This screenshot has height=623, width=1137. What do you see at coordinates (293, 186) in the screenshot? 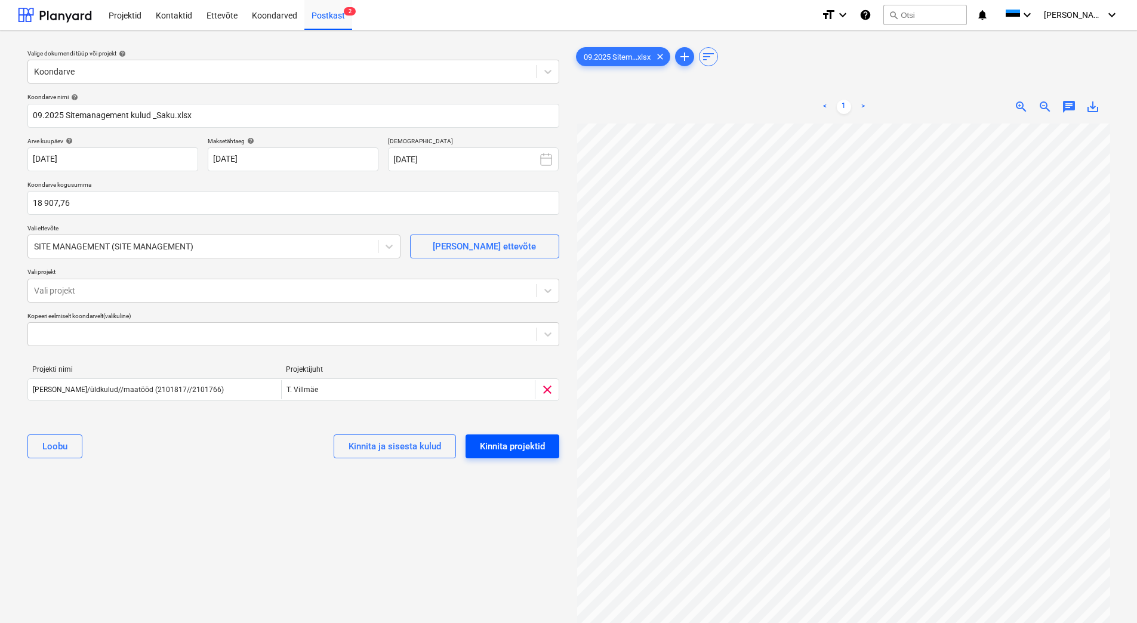
I see `p: Koondarve kogusumma` at bounding box center [293, 186].